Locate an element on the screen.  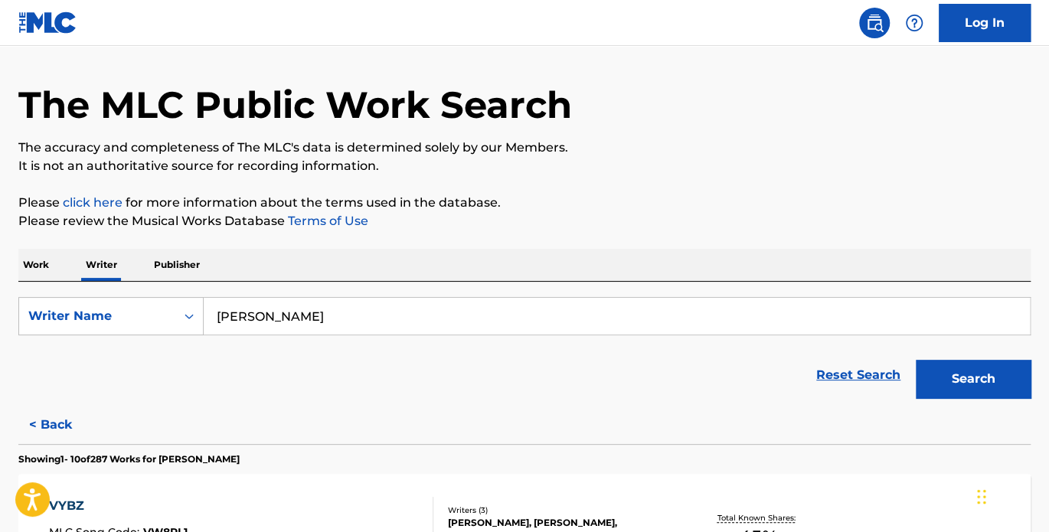
a: Terms of Use is located at coordinates (326, 221).